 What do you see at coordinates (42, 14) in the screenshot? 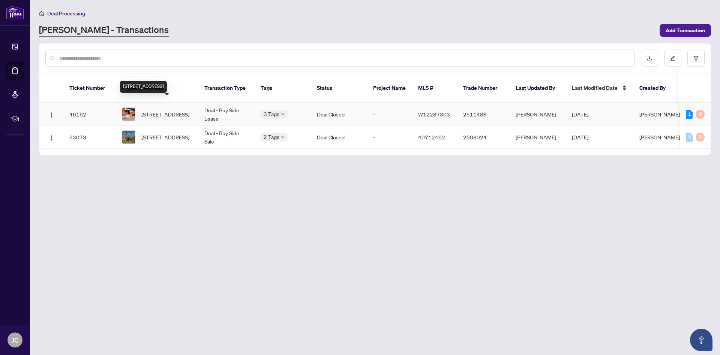
I see `span: home` at bounding box center [42, 14].